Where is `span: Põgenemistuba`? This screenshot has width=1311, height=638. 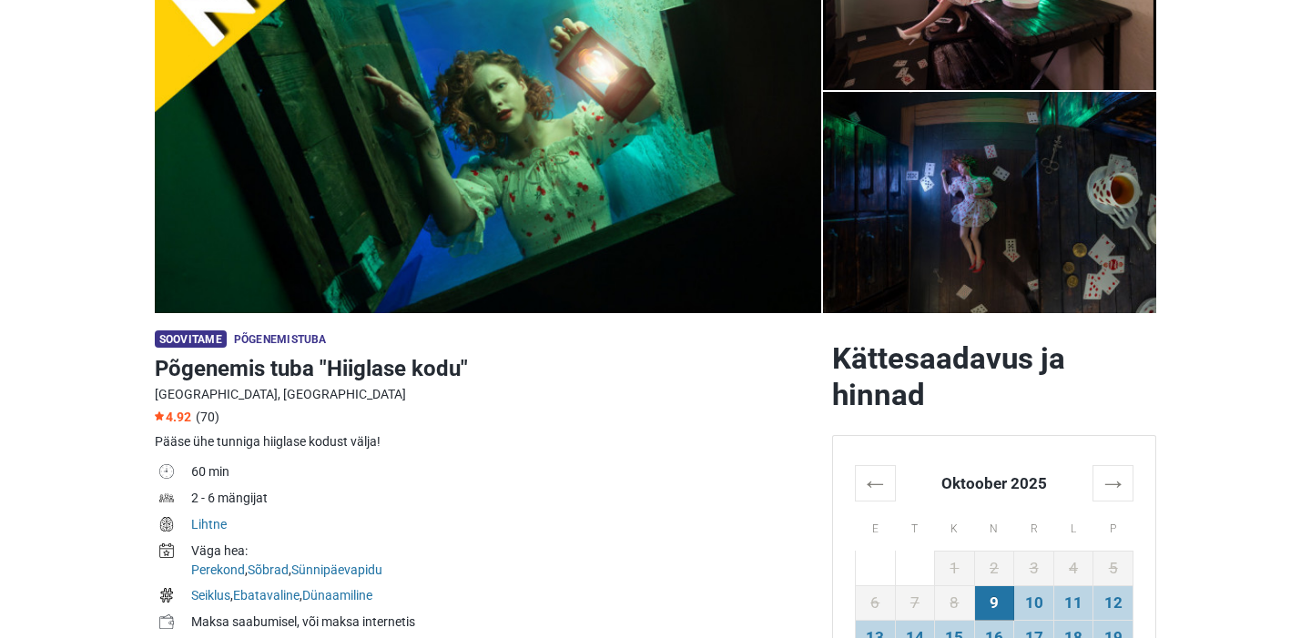 span: Põgenemistuba is located at coordinates (280, 340).